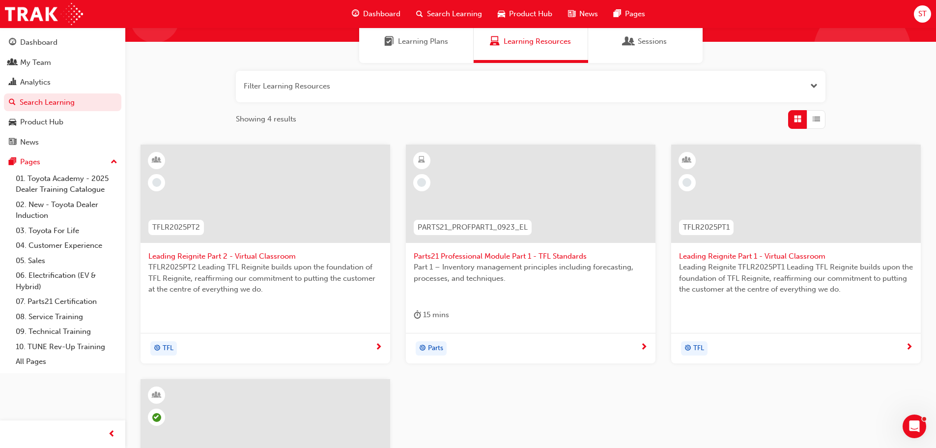 This screenshot has height=448, width=936. What do you see at coordinates (455, 14) in the screenshot?
I see `span: Search Learning` at bounding box center [455, 14].